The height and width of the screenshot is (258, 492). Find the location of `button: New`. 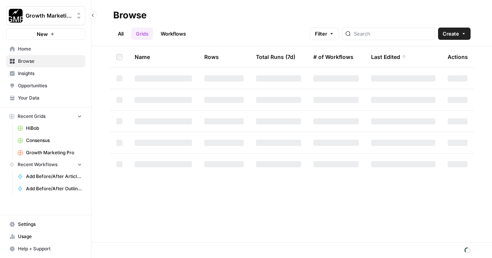

button: New is located at coordinates (46, 34).